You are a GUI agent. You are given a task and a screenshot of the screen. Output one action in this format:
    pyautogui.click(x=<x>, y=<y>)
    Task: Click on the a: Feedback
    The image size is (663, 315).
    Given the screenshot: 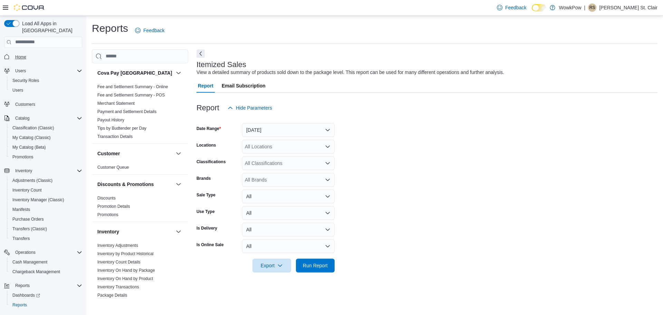 What is the action you would take?
    pyautogui.click(x=512, y=8)
    